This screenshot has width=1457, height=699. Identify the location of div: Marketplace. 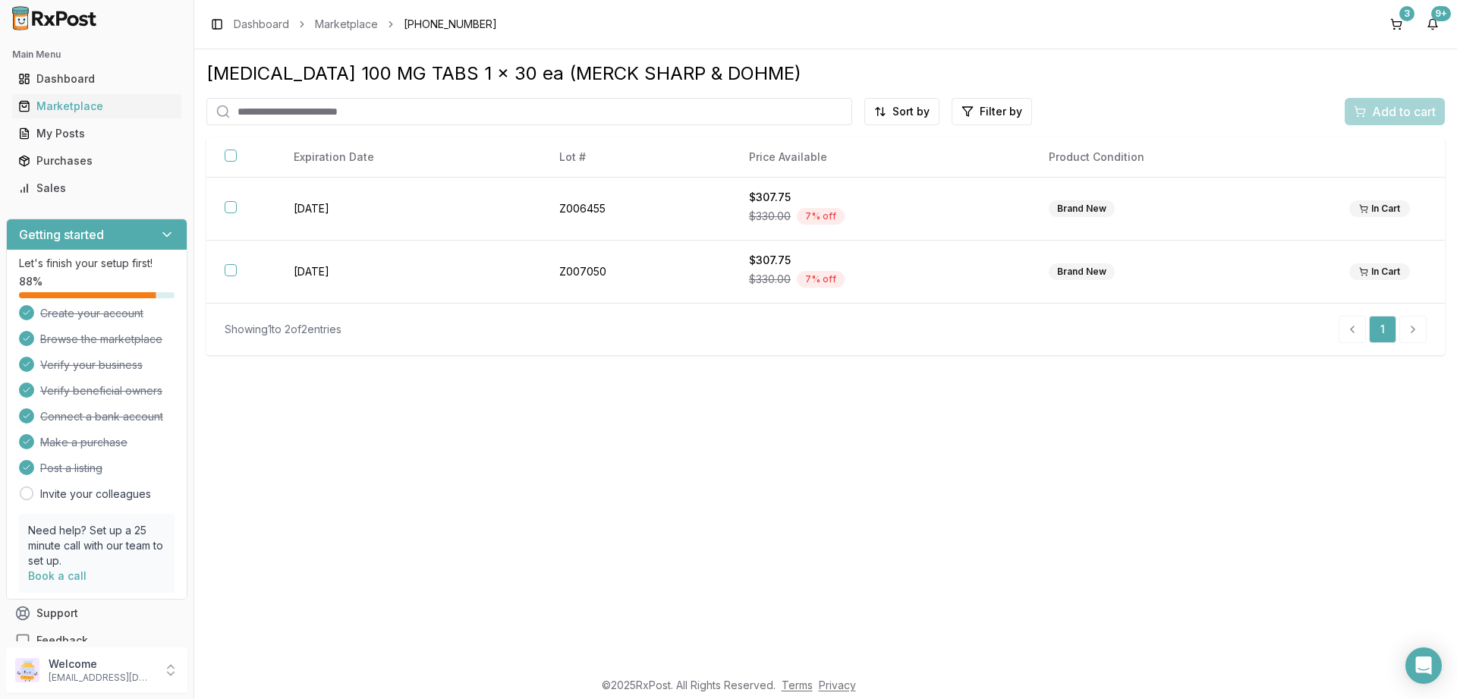
(96, 106).